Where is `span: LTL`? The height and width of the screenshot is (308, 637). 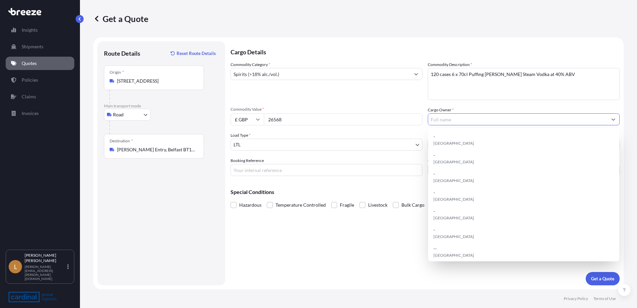
span: LTL is located at coordinates (237, 144).